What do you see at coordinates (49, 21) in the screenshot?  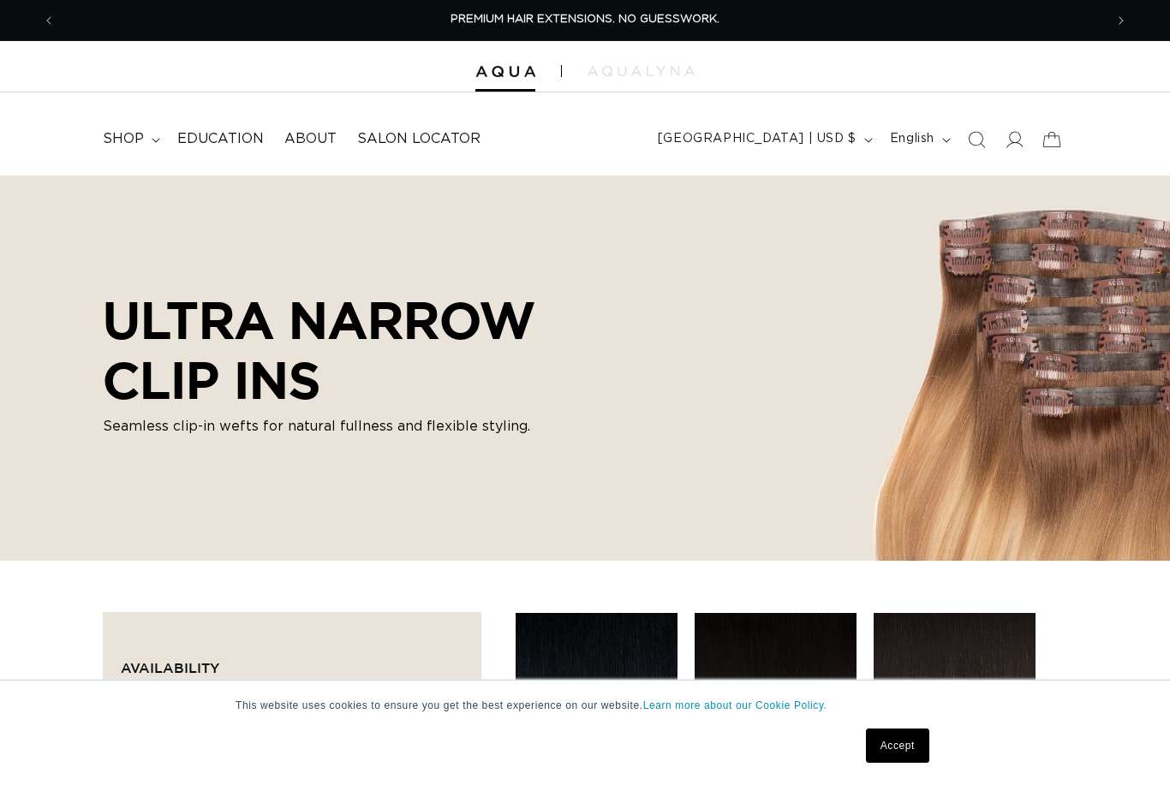 I see `button: Previous announcement` at bounding box center [49, 21].